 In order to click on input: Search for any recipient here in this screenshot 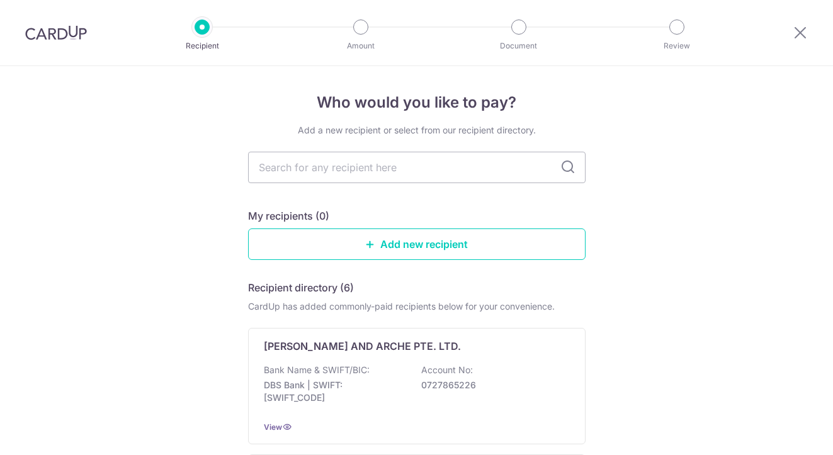, I will do `click(417, 167)`.